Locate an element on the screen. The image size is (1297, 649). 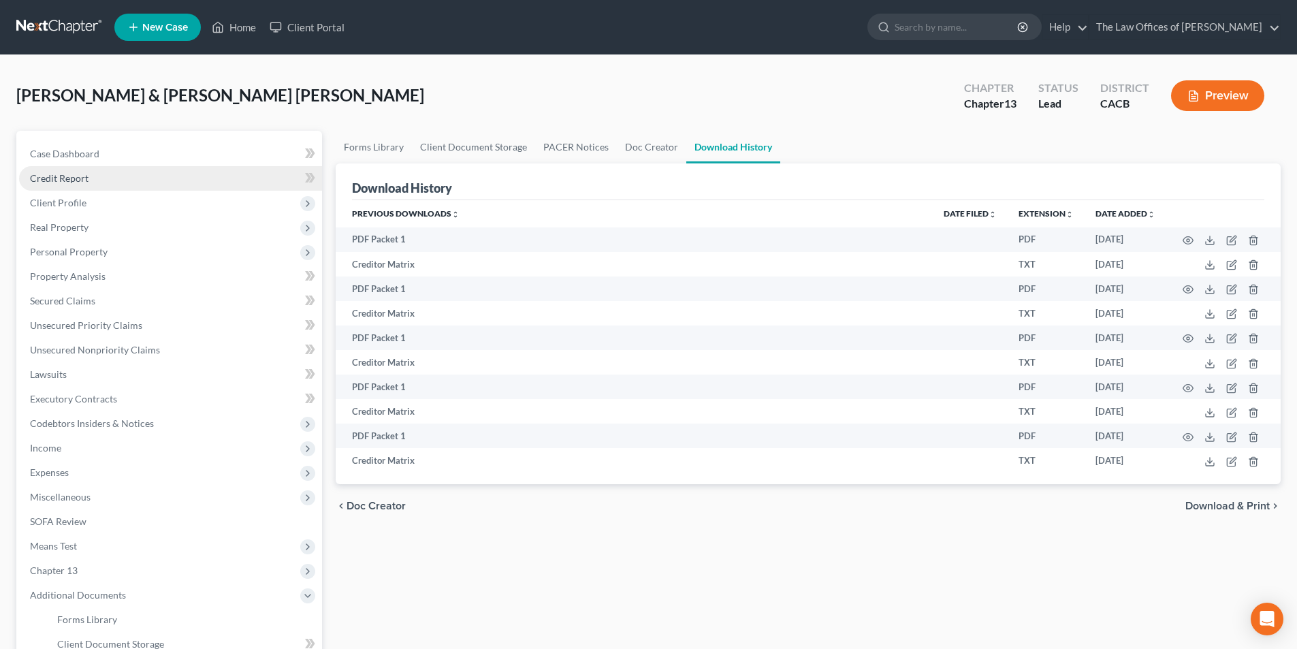
span: Miscellaneous is located at coordinates (60, 496).